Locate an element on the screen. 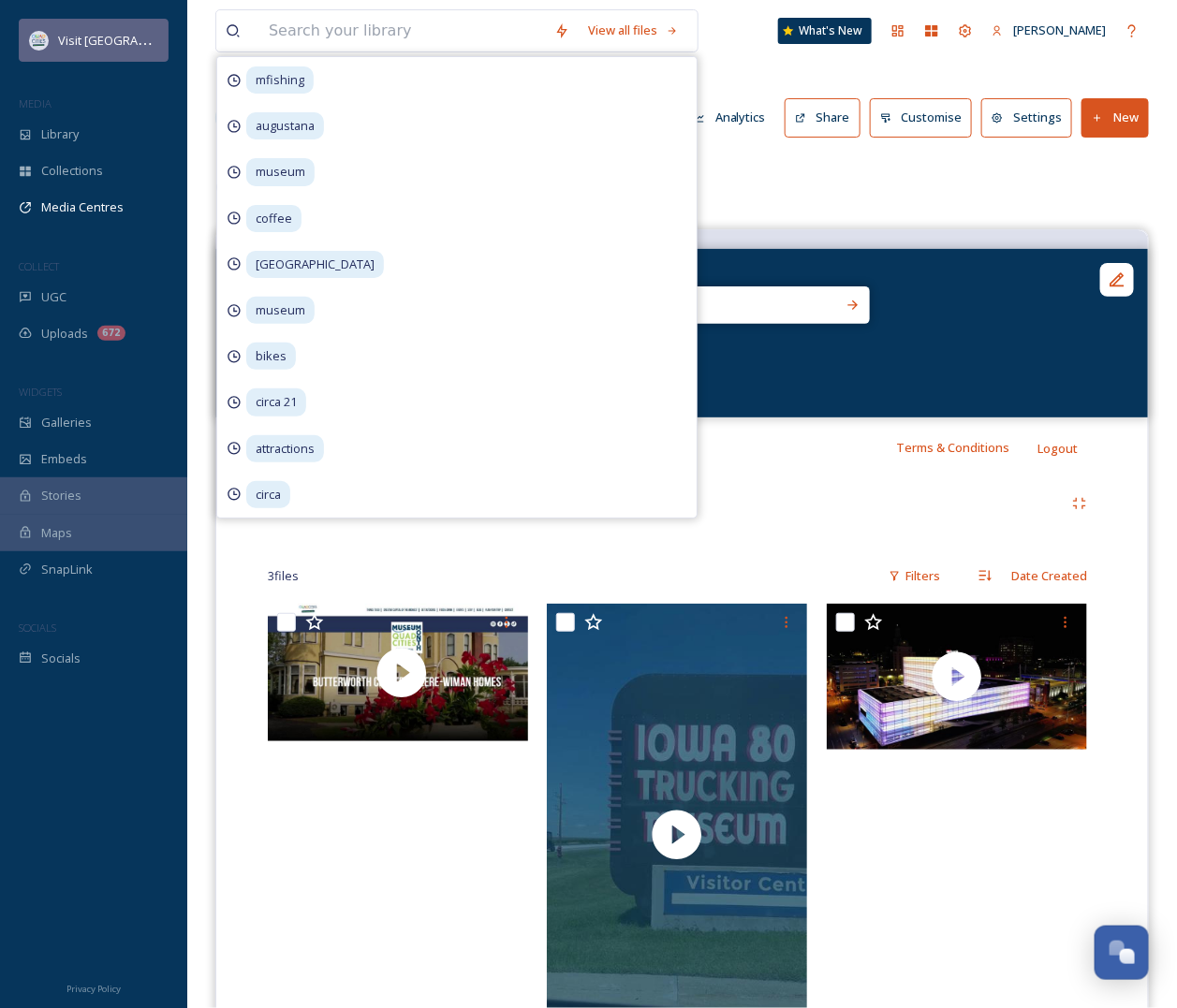 The image size is (1177, 1008). span: 3 file s is located at coordinates (283, 576).